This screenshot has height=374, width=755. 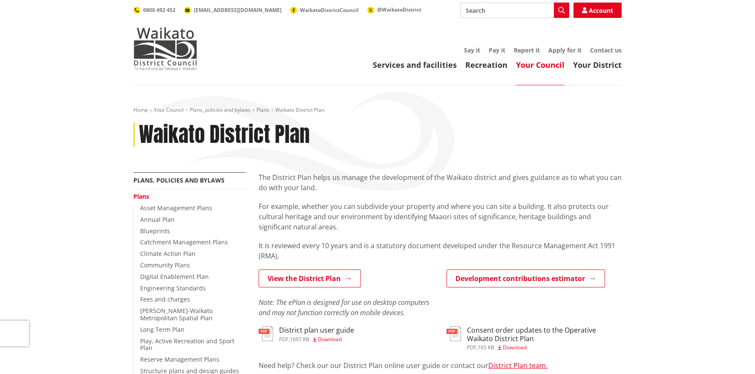 I want to click on em: Note: The ePlan is designed for use on desktop computers and may not function correctly on mobile..., so click(x=344, y=307).